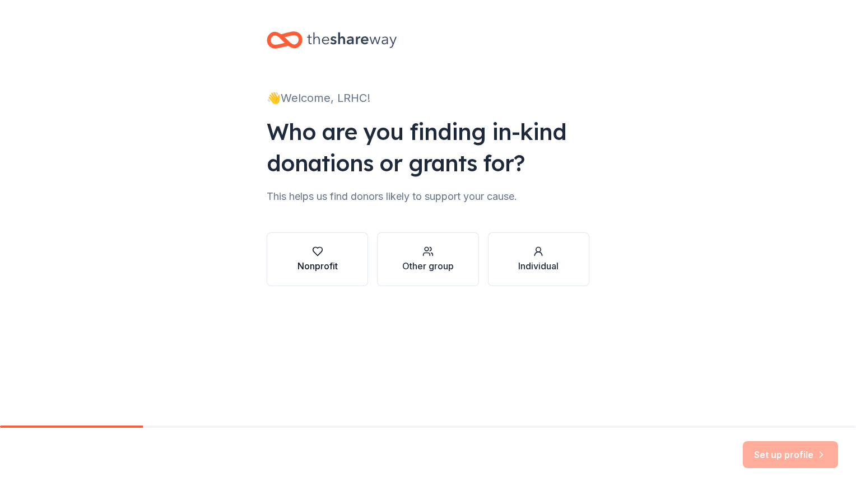 The height and width of the screenshot is (486, 856). I want to click on button: Individual, so click(538, 259).